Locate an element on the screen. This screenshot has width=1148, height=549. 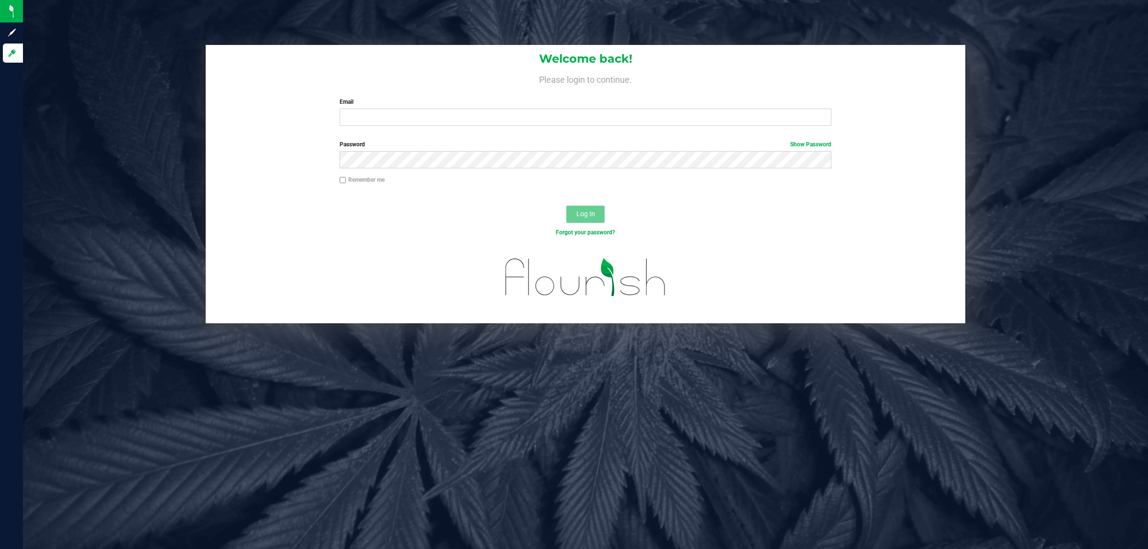
h1: Welcome back! is located at coordinates (585, 59).